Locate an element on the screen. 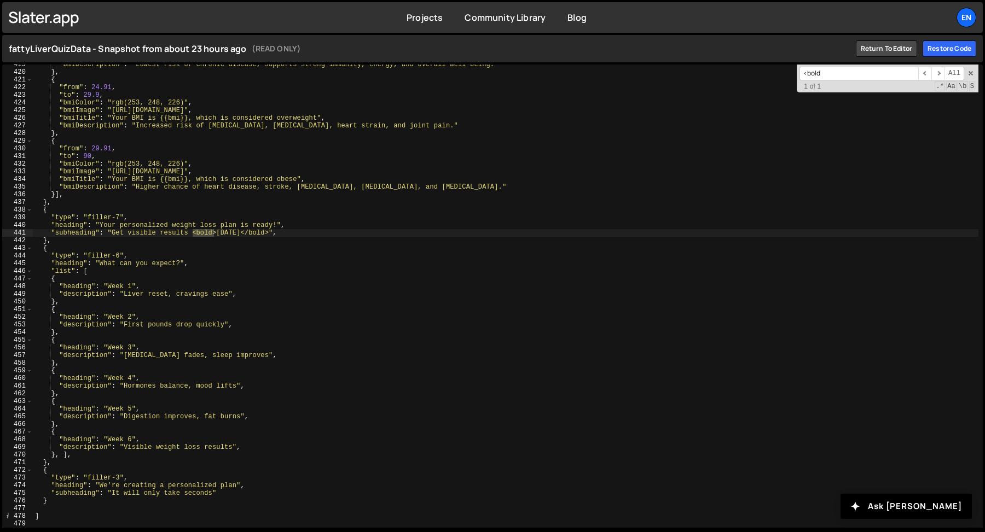 The height and width of the screenshot is (532, 985). div: 440 is located at coordinates (18, 225).